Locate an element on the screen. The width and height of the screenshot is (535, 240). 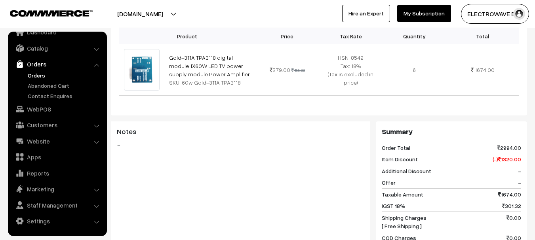
th: Quantity is located at coordinates (414, 36).